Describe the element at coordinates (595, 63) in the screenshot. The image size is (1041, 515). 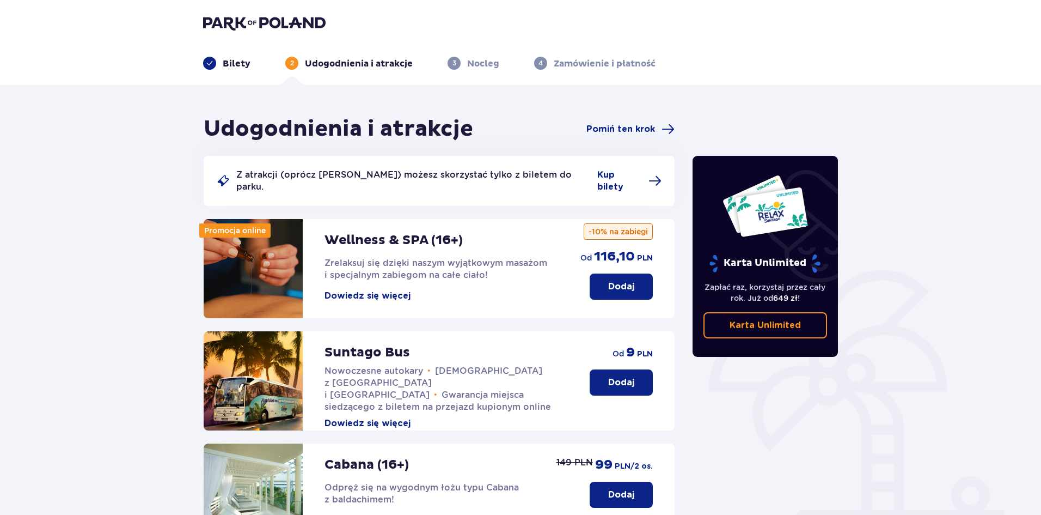
I see `div: 4Zamówienie i płatność` at that location.